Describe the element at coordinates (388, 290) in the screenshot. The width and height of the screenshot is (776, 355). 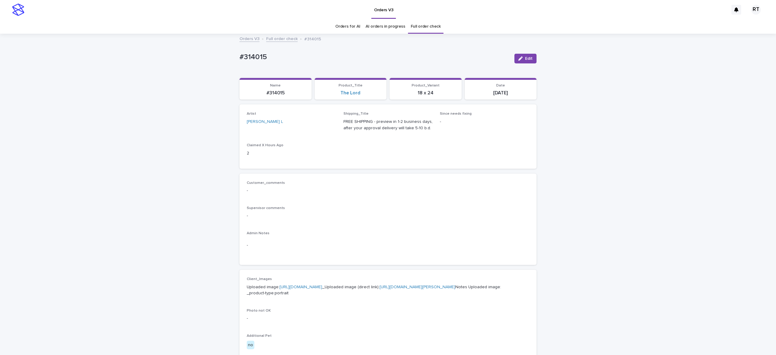
I see `p: Uploaded image: _Uploaded image (direct link): Notes Uploaded image: _product-type:portrait` at that location.